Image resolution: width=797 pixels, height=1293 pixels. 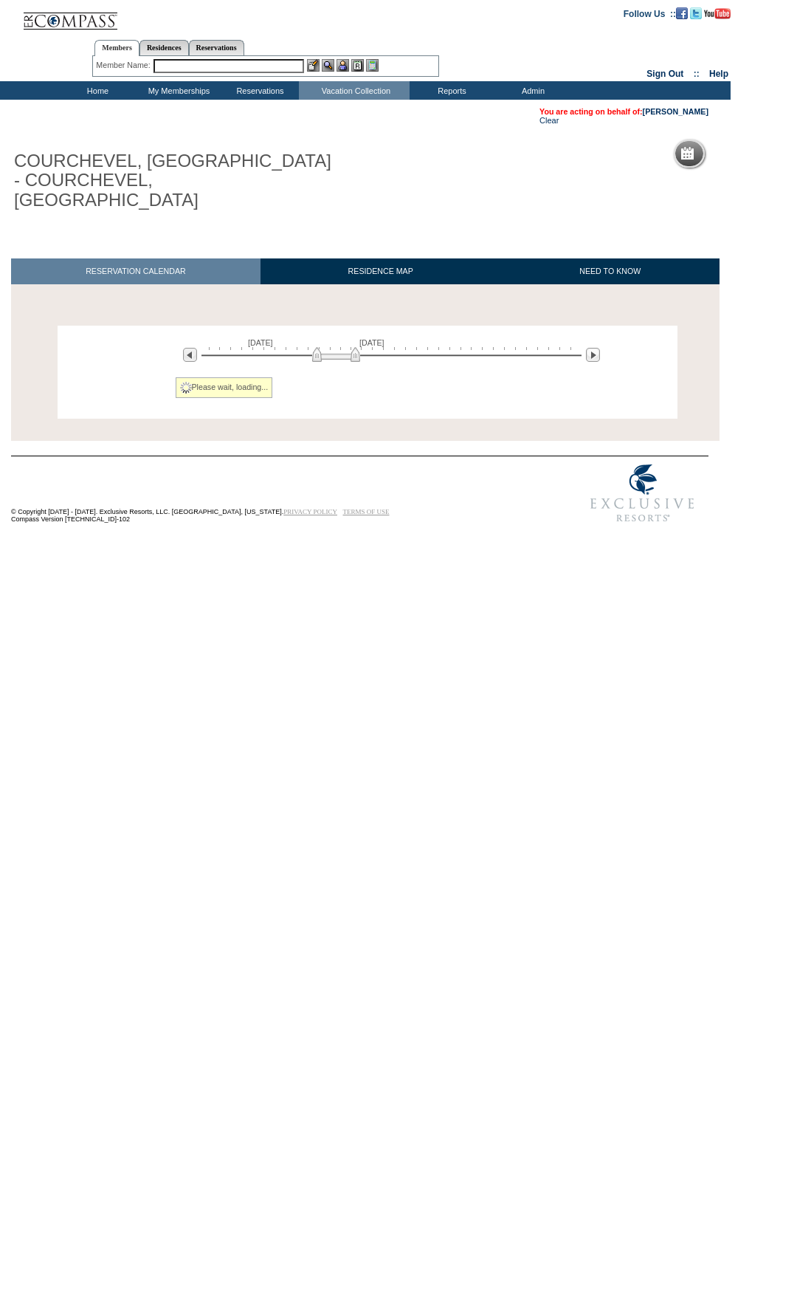 I want to click on td: Admin, so click(x=532, y=90).